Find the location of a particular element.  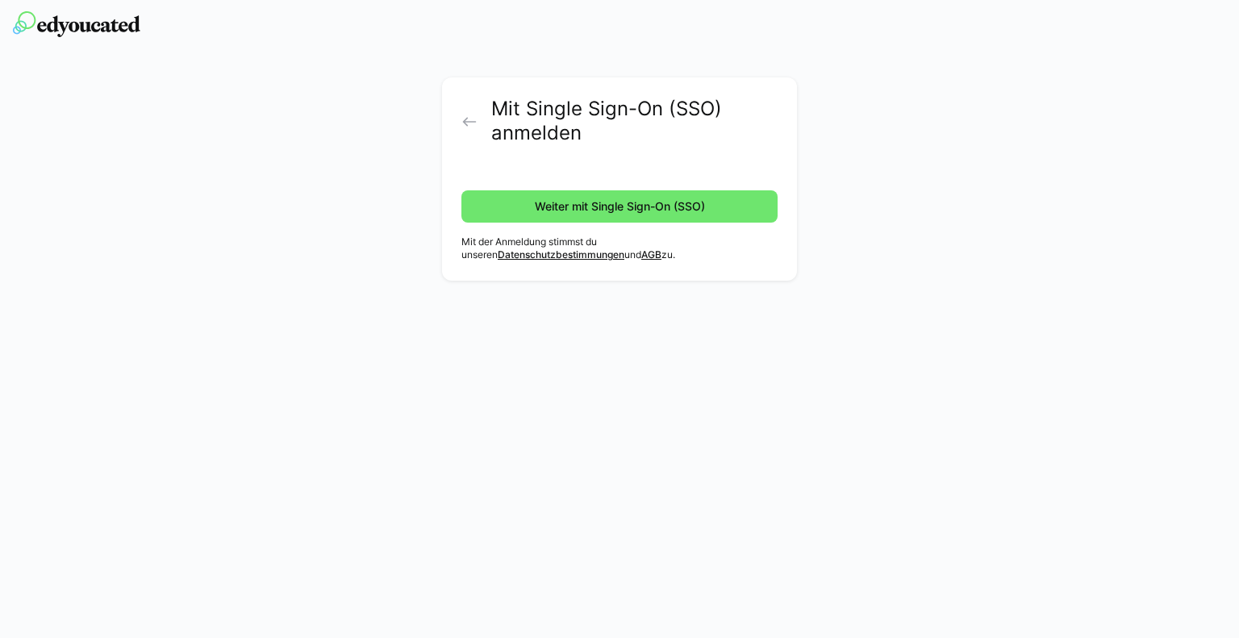

img: edyoucated is located at coordinates (77, 24).